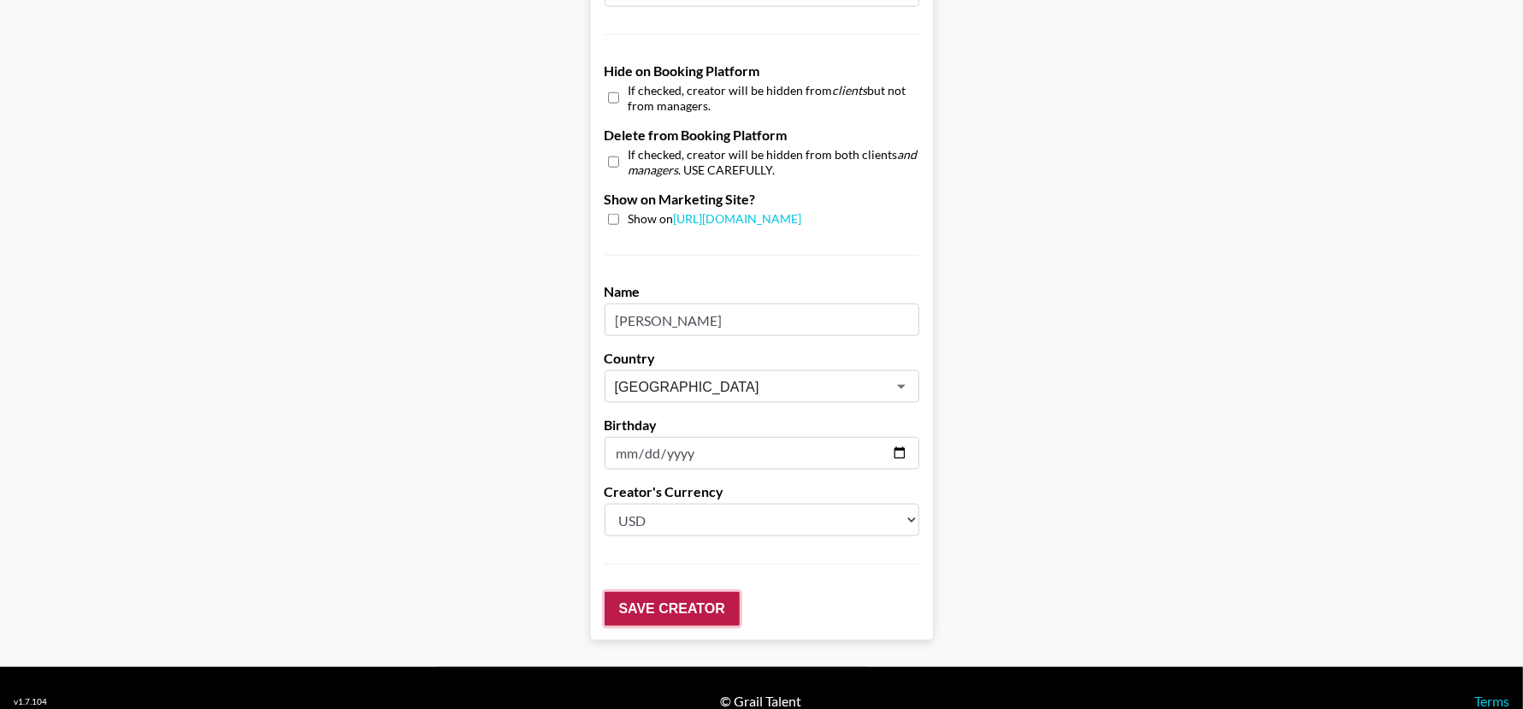 Image resolution: width=1523 pixels, height=709 pixels. I want to click on div: v 1.7.104, so click(30, 701).